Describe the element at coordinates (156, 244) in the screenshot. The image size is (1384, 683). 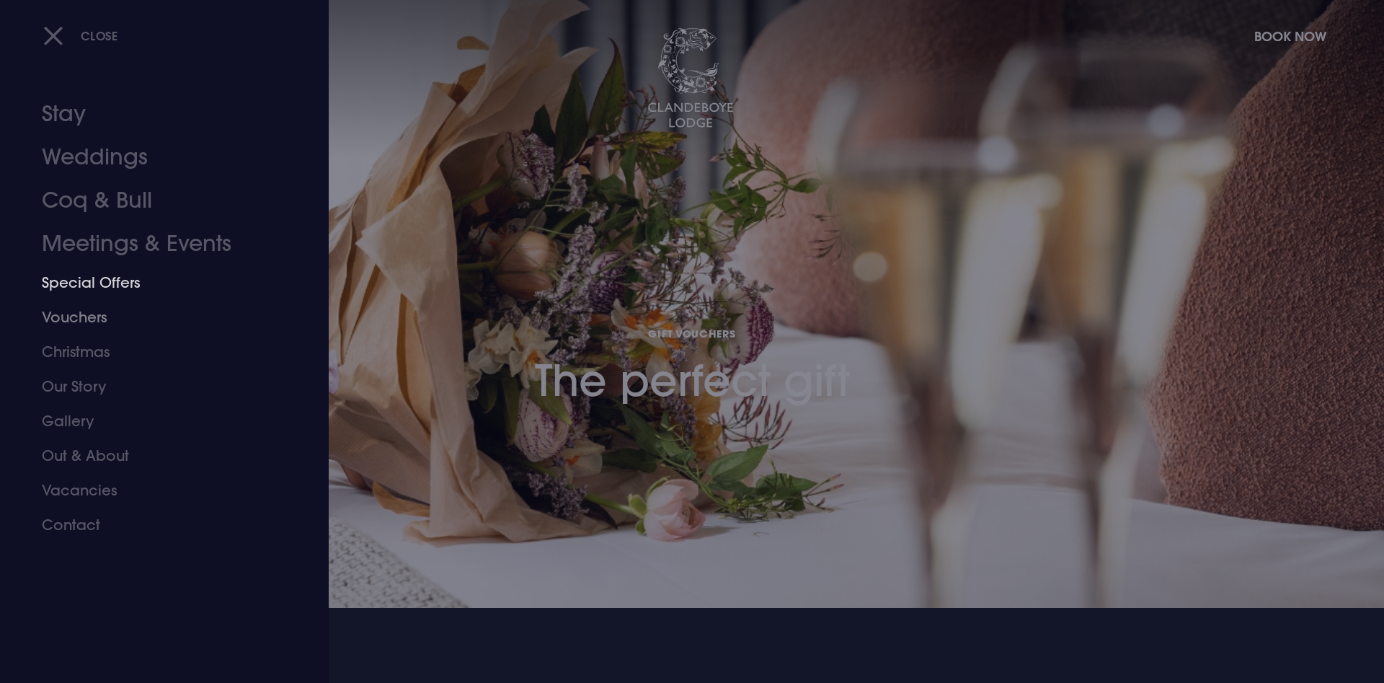
I see `a: Meetings & Events` at that location.